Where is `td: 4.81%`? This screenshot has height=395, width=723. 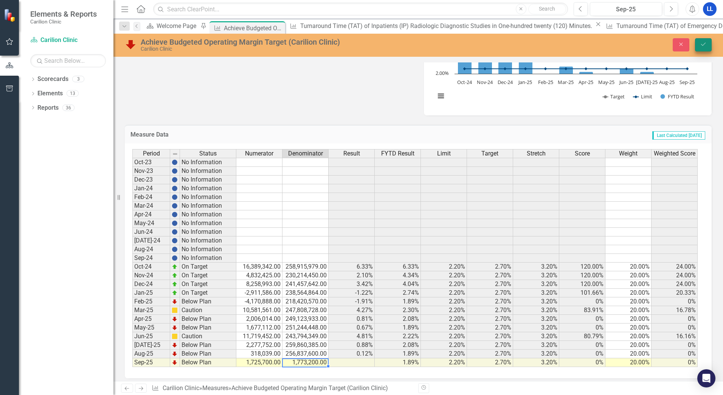
td: 4.81% is located at coordinates (351, 336).